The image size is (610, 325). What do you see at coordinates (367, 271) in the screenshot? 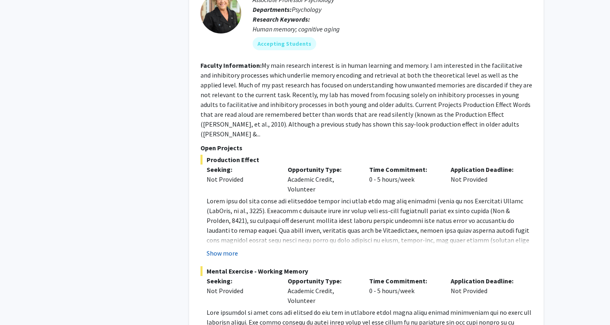
I see `span: Mental Exercise - Working Memory` at bounding box center [367, 271].